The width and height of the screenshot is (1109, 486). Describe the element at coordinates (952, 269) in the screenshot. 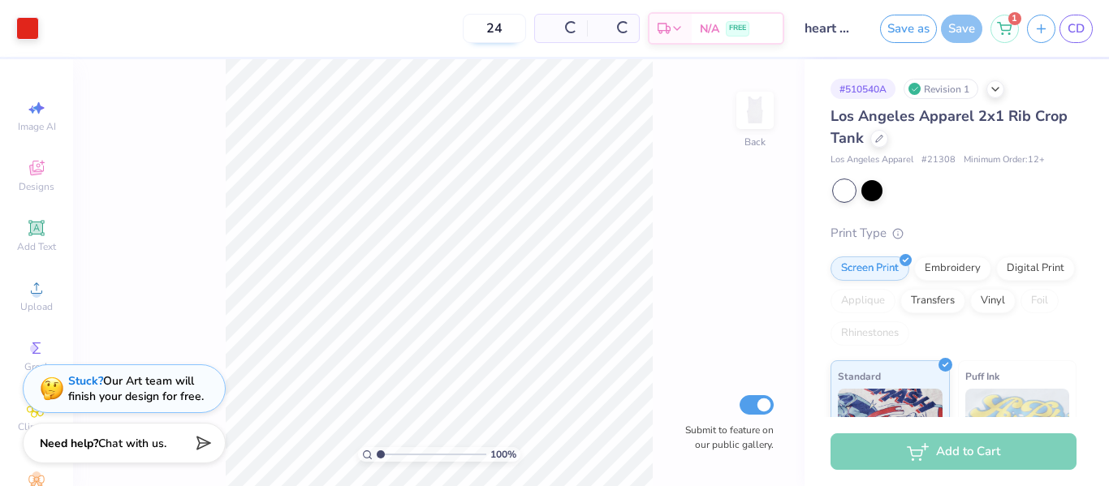

I see `div: Embroidery` at that location.